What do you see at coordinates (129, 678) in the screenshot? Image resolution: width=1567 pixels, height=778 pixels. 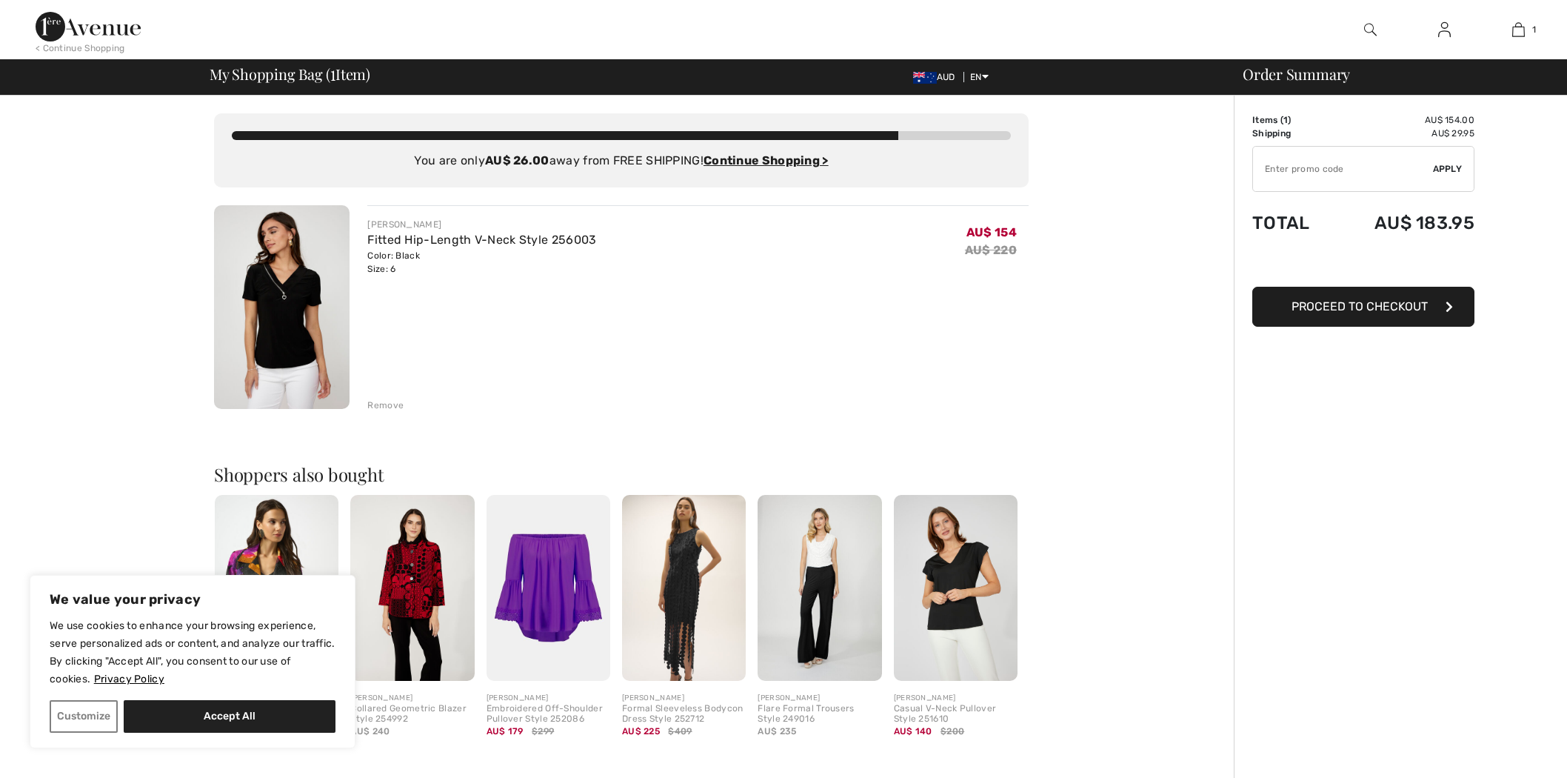 I see `a: Privacy Policy` at bounding box center [129, 678].